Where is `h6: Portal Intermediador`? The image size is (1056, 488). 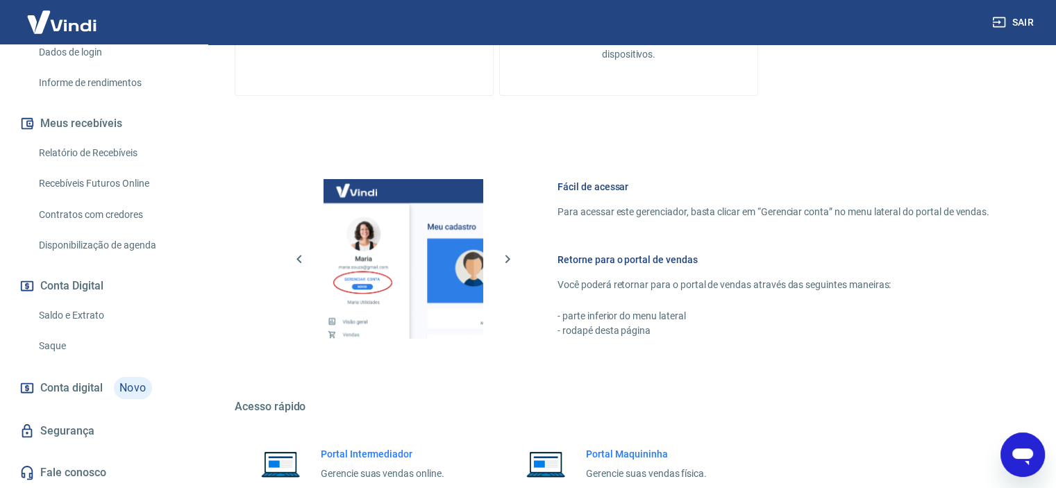 h6: Portal Intermediador is located at coordinates (383, 454).